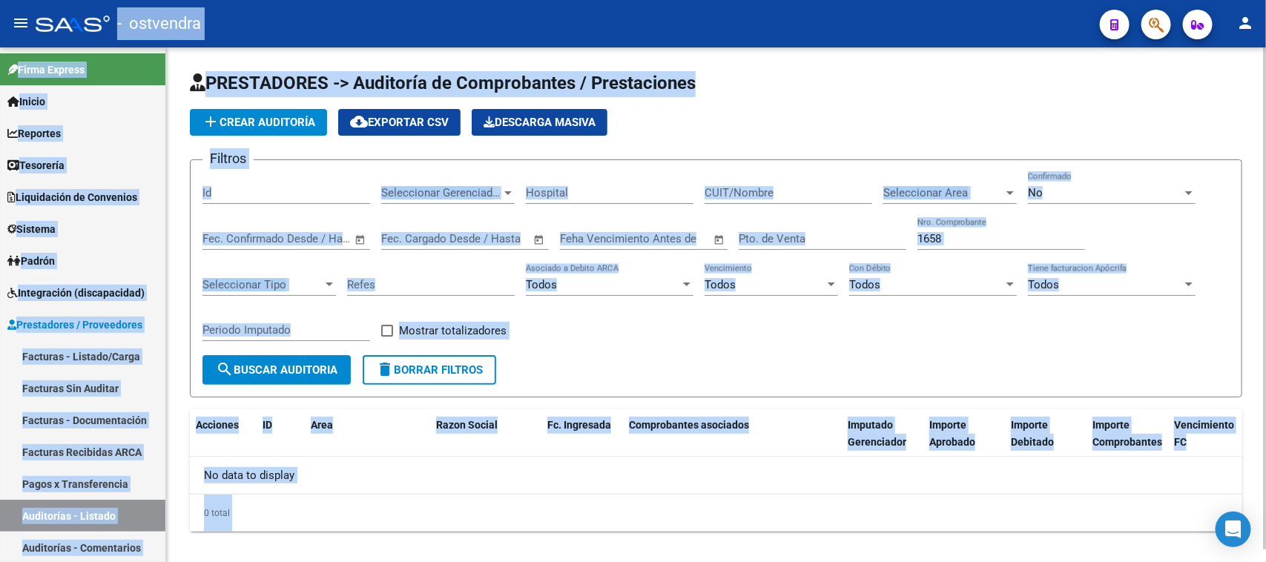 This screenshot has height=562, width=1266. Describe the element at coordinates (1246, 23) in the screenshot. I see `mat-icon: person` at that location.